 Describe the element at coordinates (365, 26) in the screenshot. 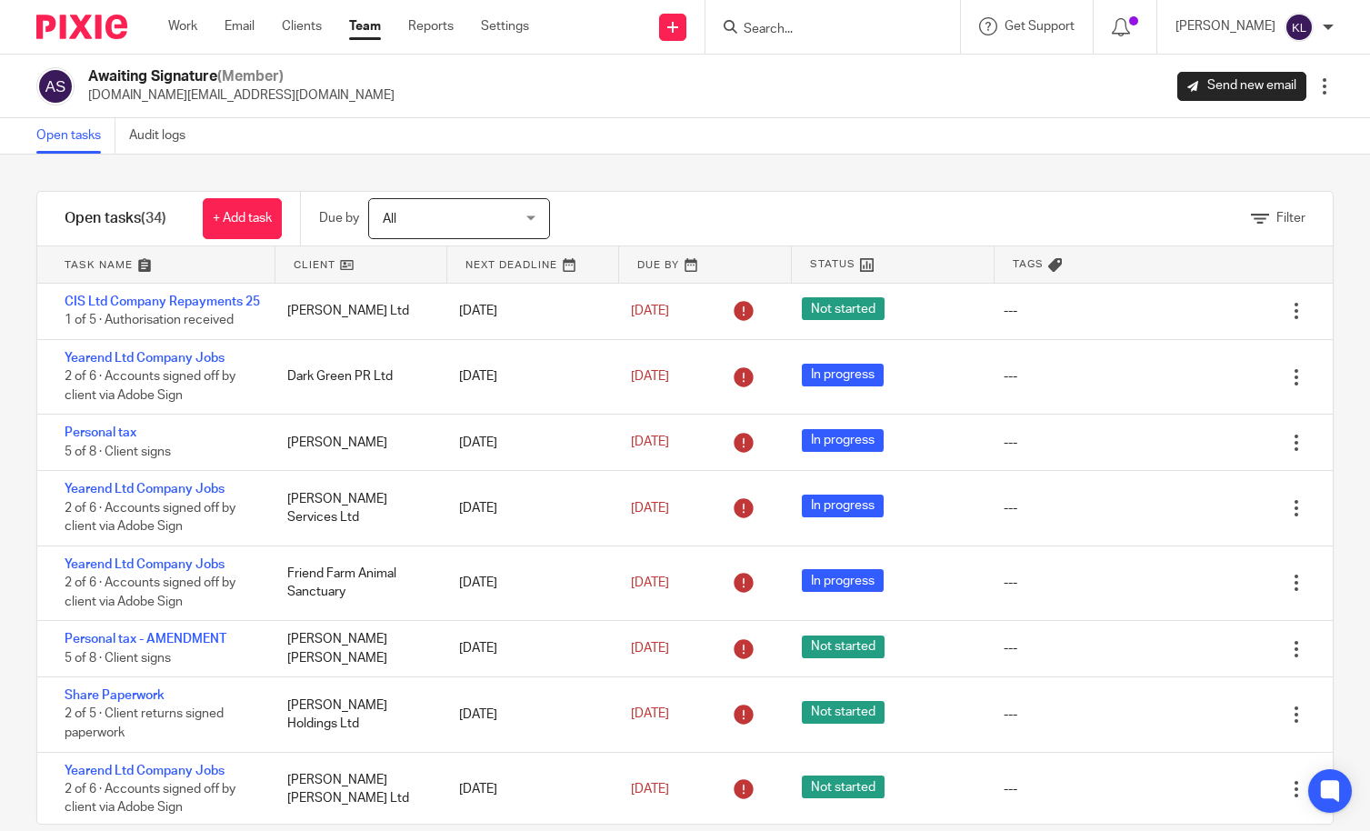

I see `a: Team` at that location.